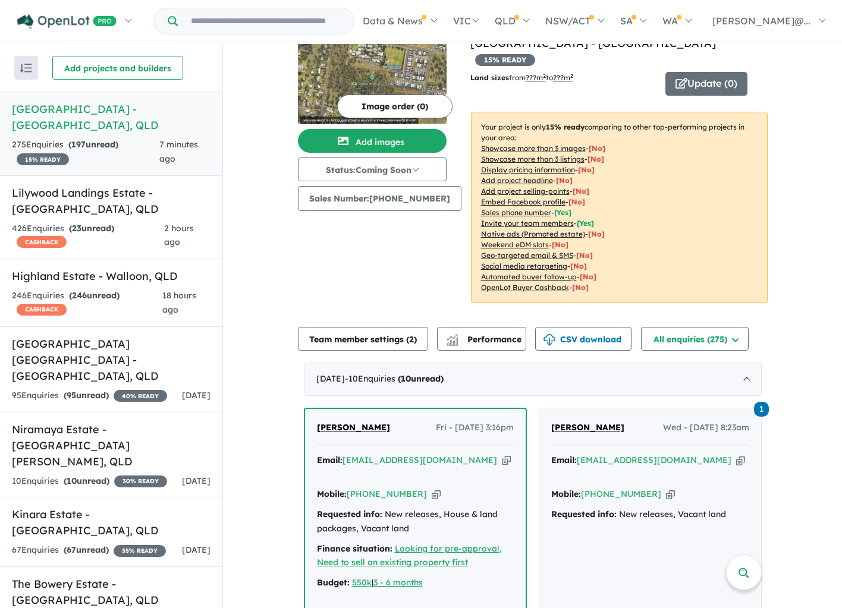 The image size is (842, 608). Describe the element at coordinates (372, 80) in the screenshot. I see `a: Glenvale Heights - Glenvale` at that location.